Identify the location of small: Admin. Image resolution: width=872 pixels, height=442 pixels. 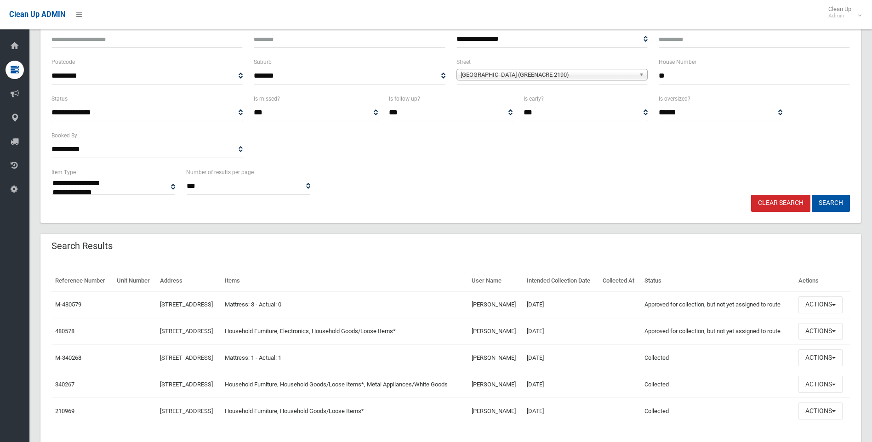
(840, 16).